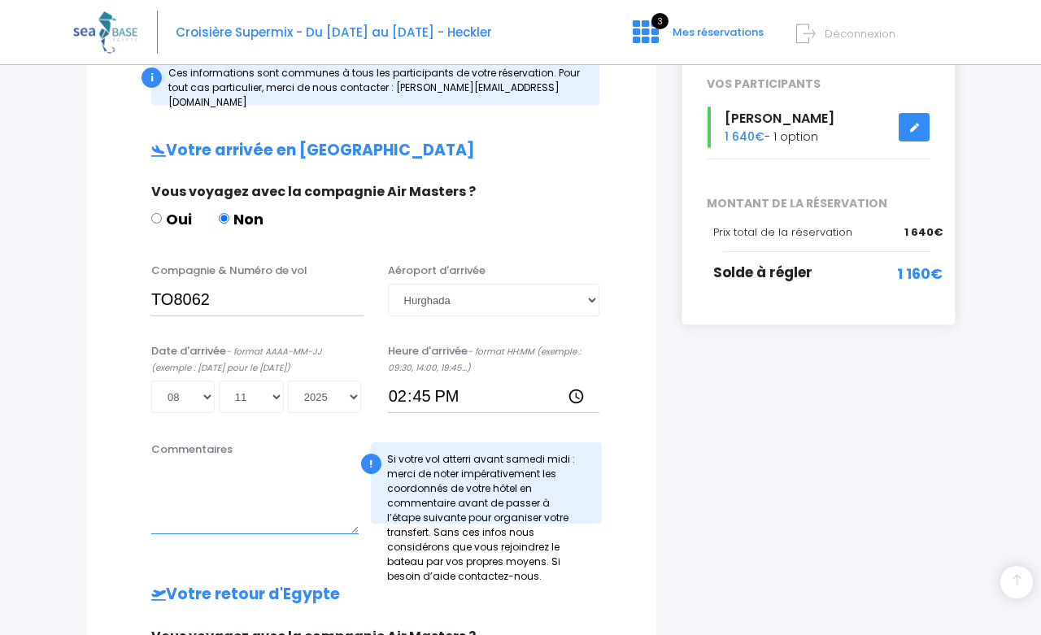  Describe the element at coordinates (257, 359) in the screenshot. I see `label: Date d'arrivée` at that location.